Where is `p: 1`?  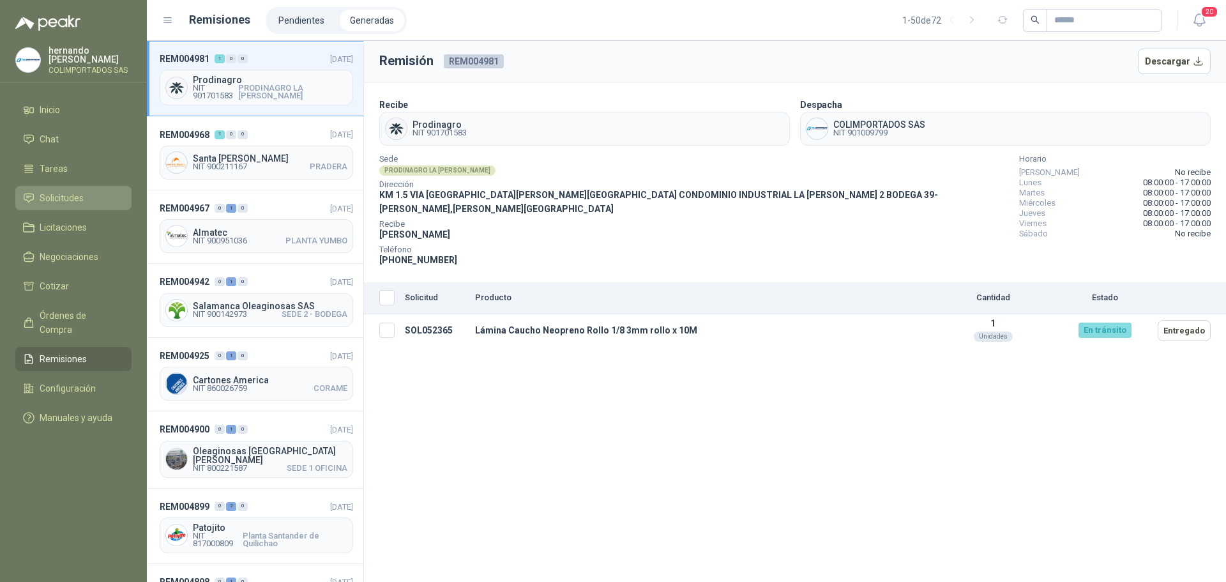
p: 1 is located at coordinates (993, 323).